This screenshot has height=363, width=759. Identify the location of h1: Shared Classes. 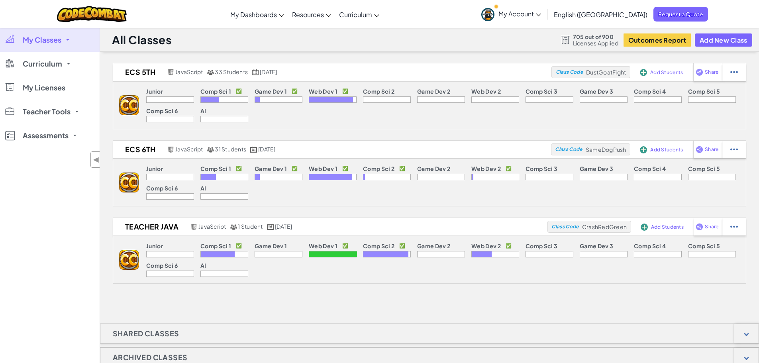
(146, 333).